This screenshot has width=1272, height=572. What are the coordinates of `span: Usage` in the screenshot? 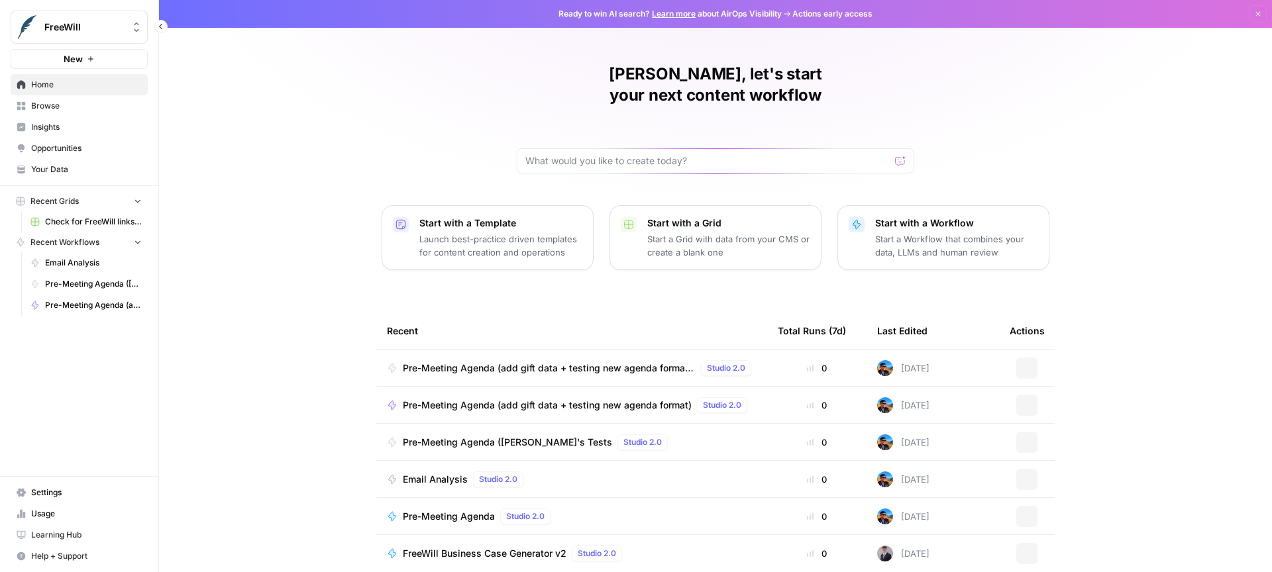 It's located at (86, 514).